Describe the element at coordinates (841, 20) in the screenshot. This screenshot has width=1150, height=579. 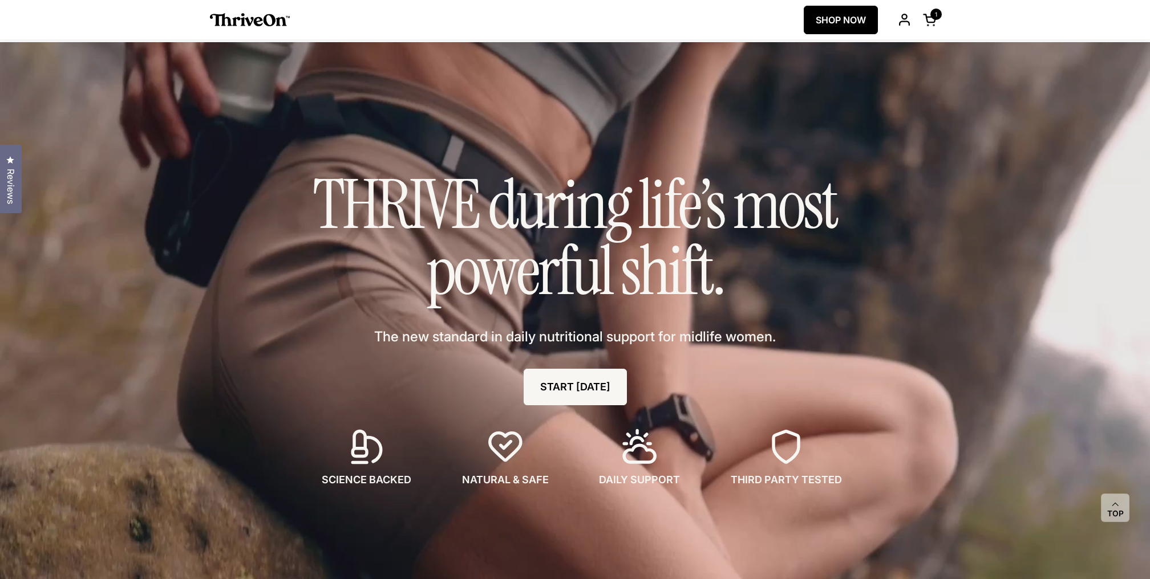
I see `a: SHOP NOW` at that location.